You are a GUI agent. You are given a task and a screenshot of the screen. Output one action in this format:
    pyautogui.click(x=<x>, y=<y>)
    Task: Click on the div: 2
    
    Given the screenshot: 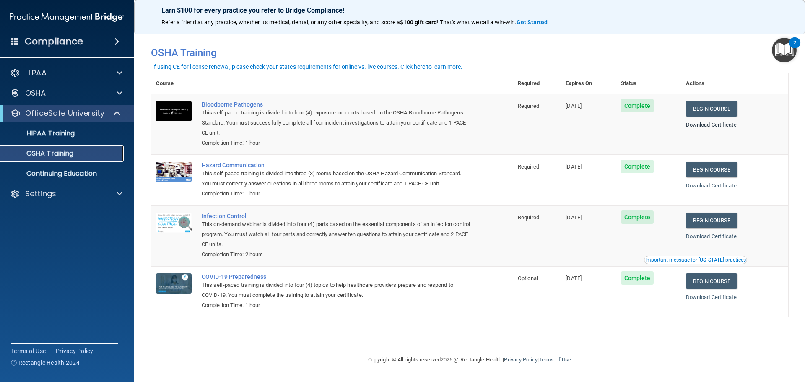 What is the action you would take?
    pyautogui.click(x=794, y=48)
    